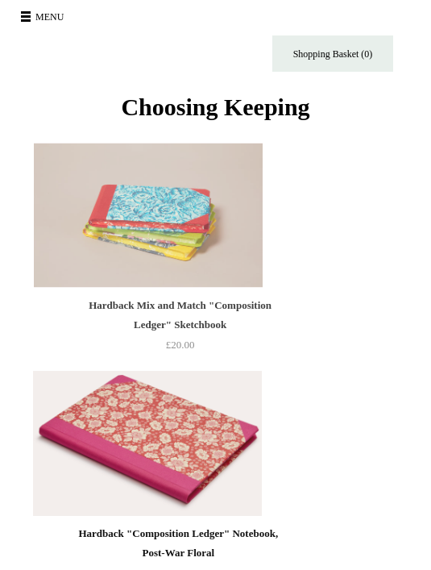  I want to click on img: Hardback Mix and Match "Composition Ledger" Sketchbook, so click(148, 215).